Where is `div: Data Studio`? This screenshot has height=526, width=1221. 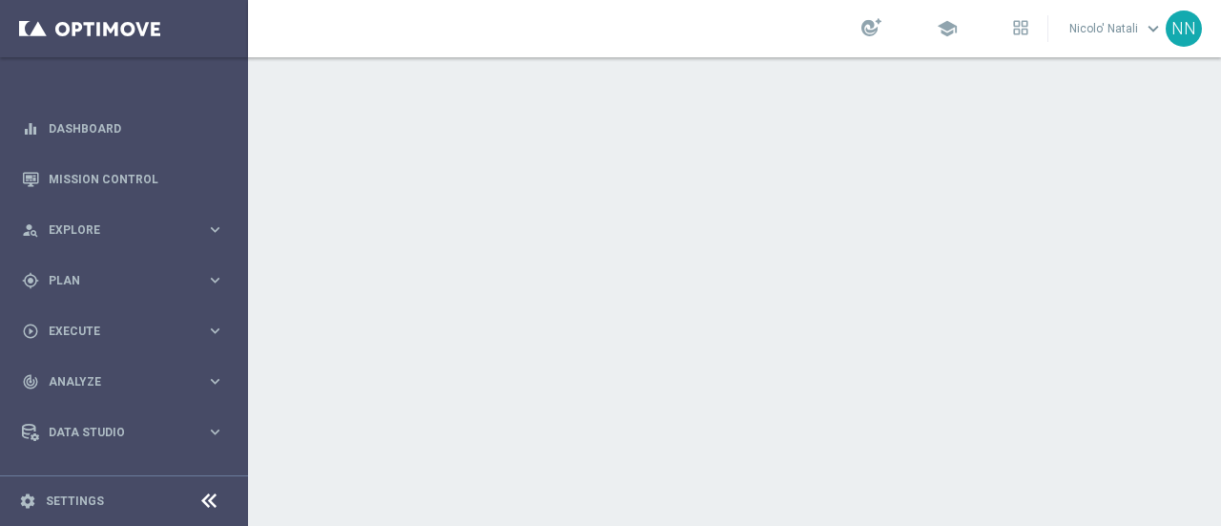
div: Data Studio is located at coordinates (114, 432).